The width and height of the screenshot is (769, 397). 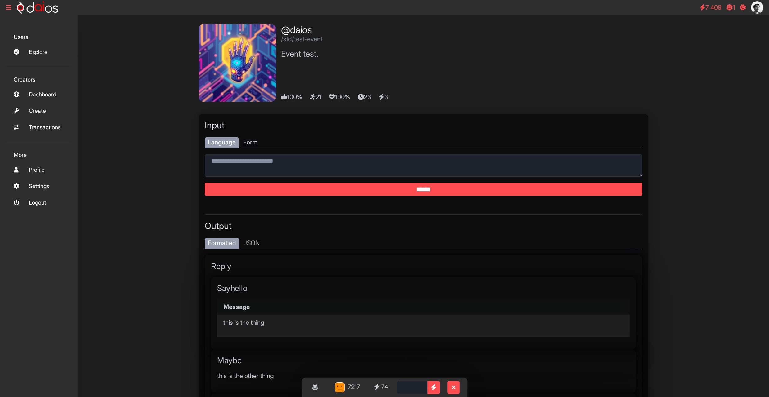 What do you see at coordinates (423, 288) in the screenshot?
I see `h3: Sayhello` at bounding box center [423, 288].